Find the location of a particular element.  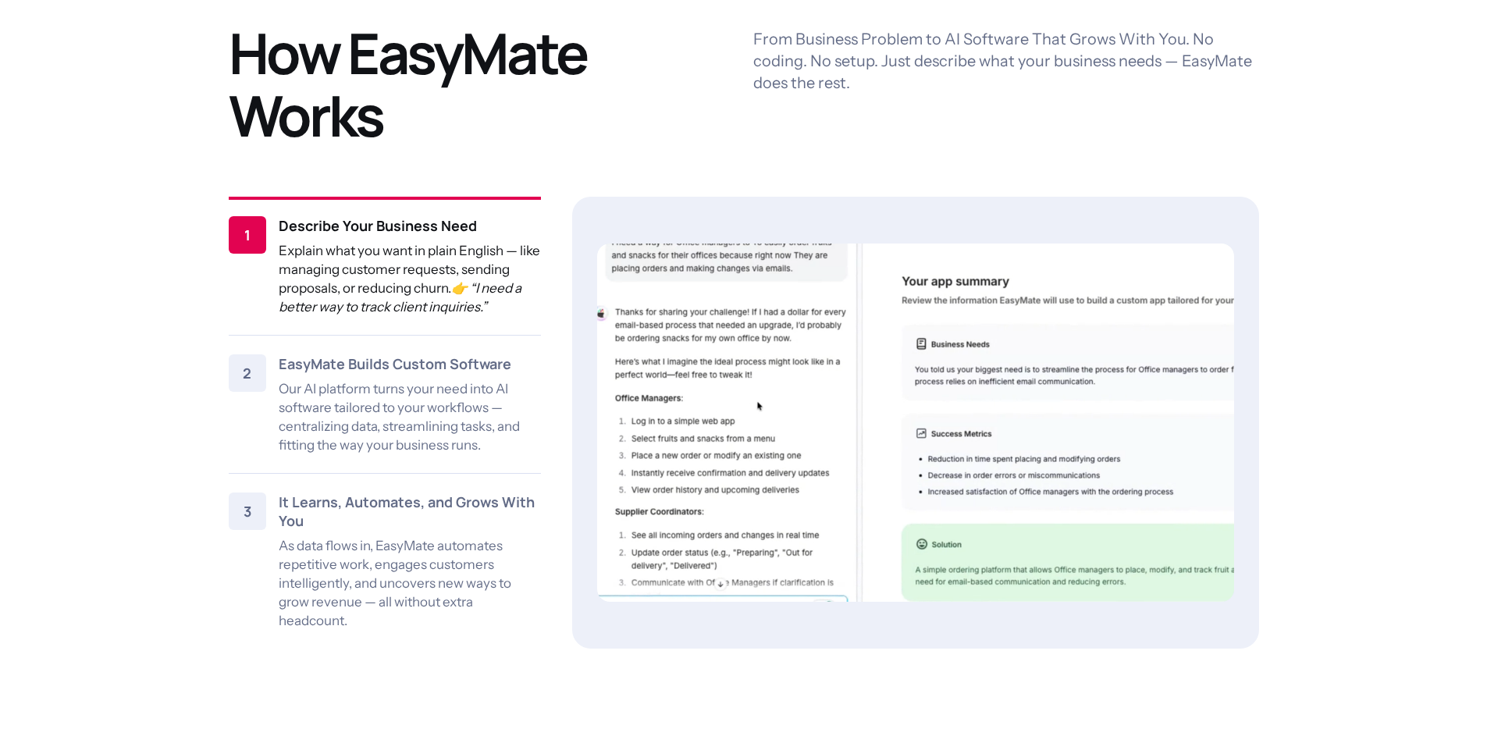

h5: 2 is located at coordinates (247, 373).